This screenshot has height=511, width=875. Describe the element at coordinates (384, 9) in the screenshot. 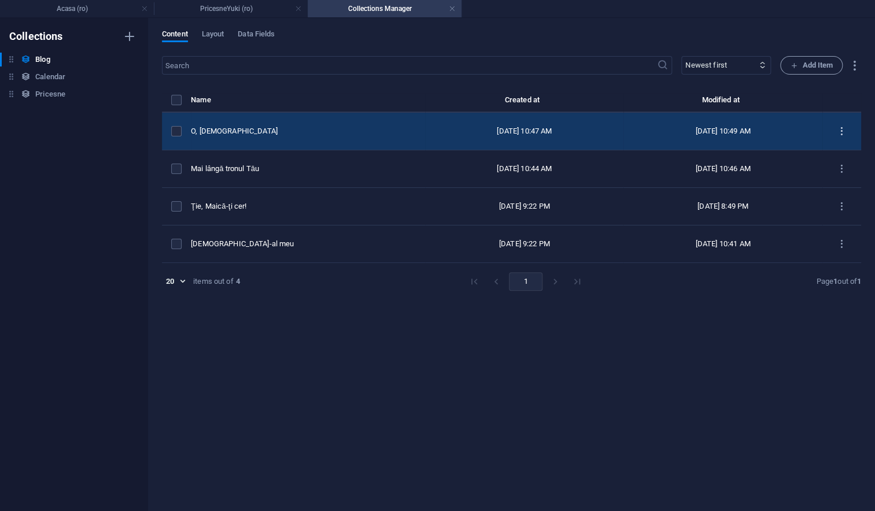

I see `h4: Collections Manager` at that location.